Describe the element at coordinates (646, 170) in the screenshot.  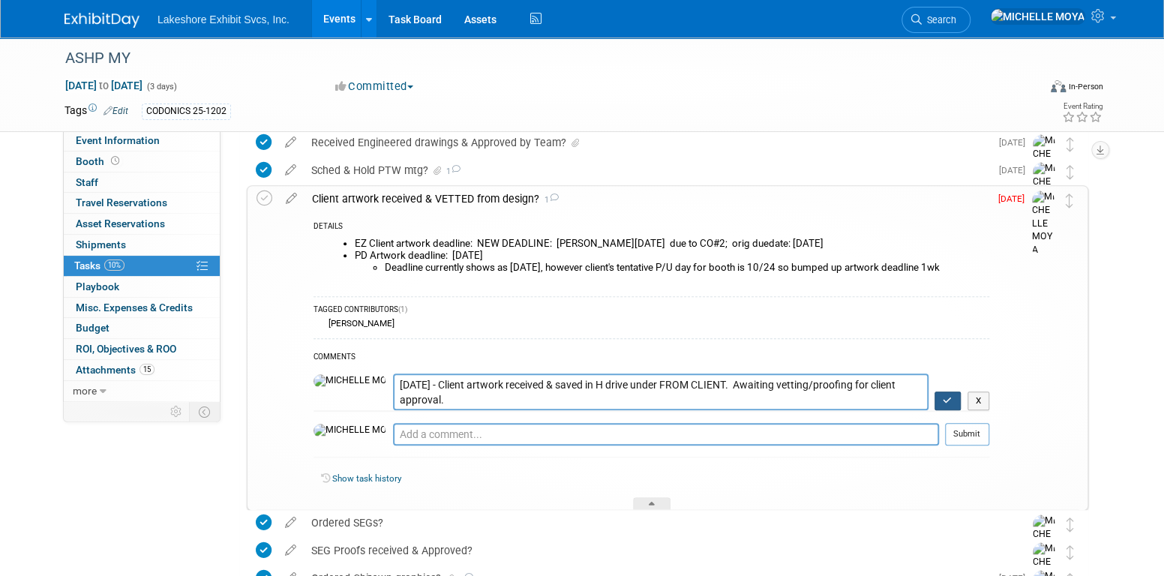
I see `div: Sched & Hold PTW mtg?` at that location.